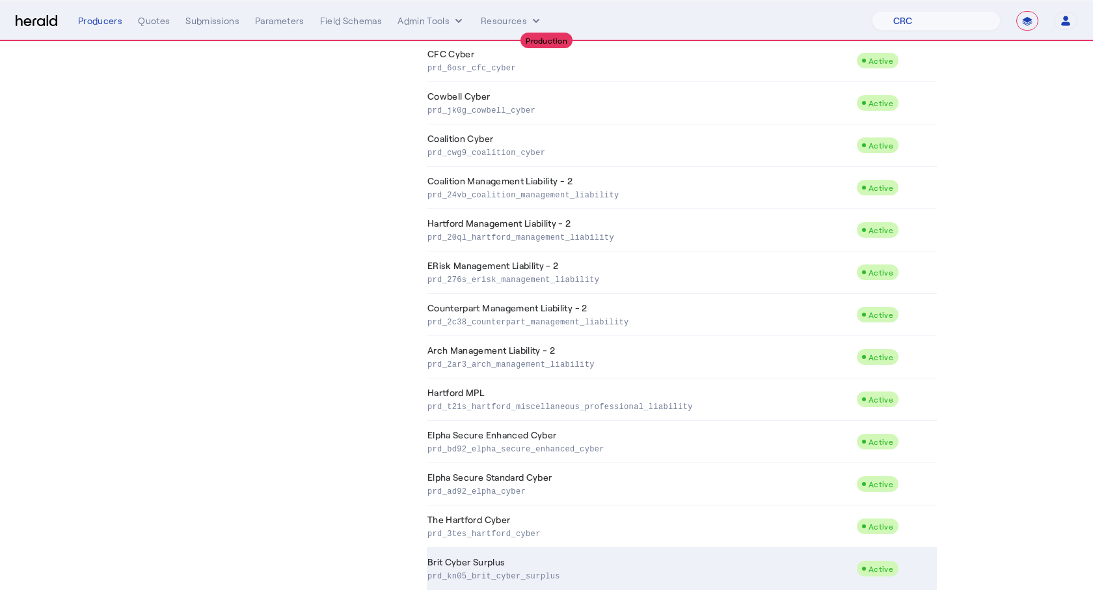 The height and width of the screenshot is (611, 1093). I want to click on div: Producers, so click(100, 21).